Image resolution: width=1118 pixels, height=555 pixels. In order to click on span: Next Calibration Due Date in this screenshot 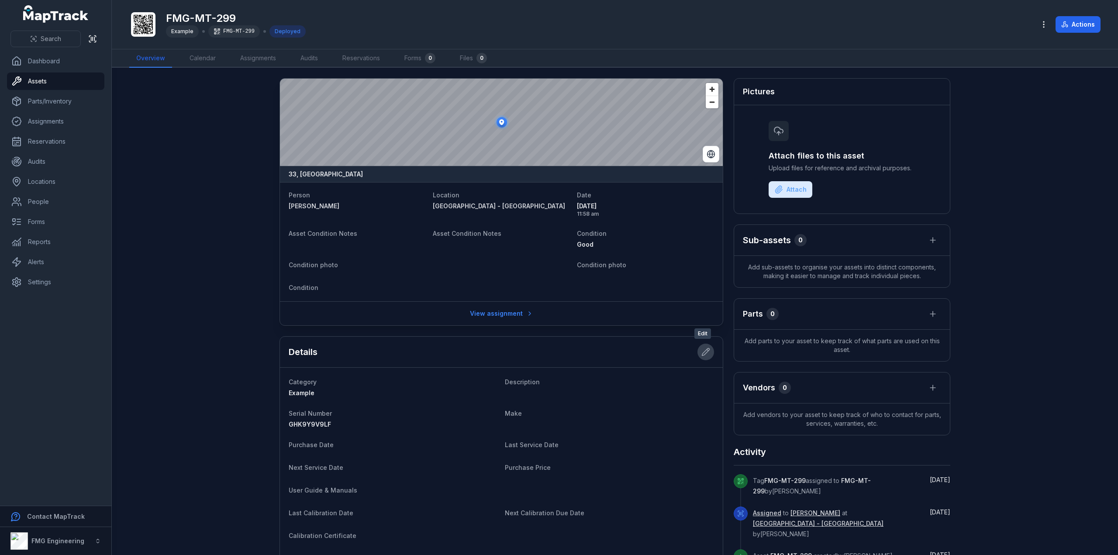, I will do `click(544, 513)`.